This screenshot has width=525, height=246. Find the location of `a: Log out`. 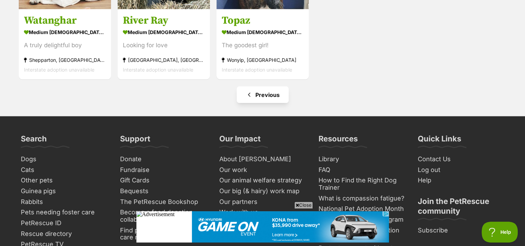

a: Log out is located at coordinates (462, 169).